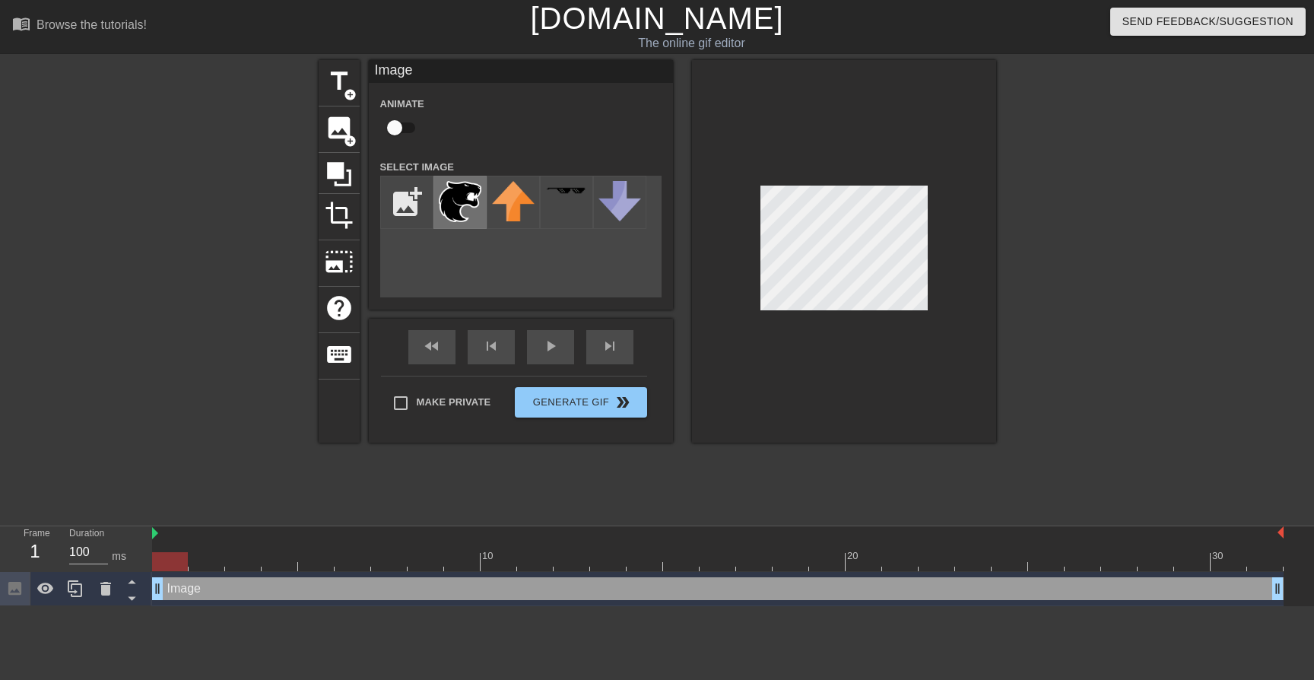 The width and height of the screenshot is (1314, 680). I want to click on div: Image, so click(521, 71).